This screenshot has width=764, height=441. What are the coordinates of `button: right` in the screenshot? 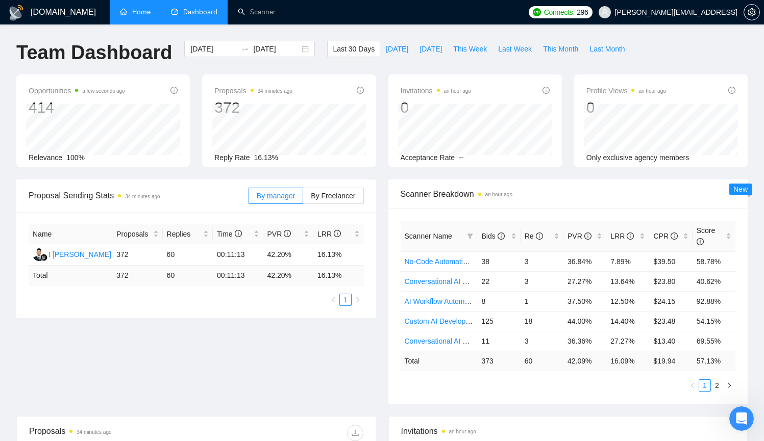 It's located at (729, 386).